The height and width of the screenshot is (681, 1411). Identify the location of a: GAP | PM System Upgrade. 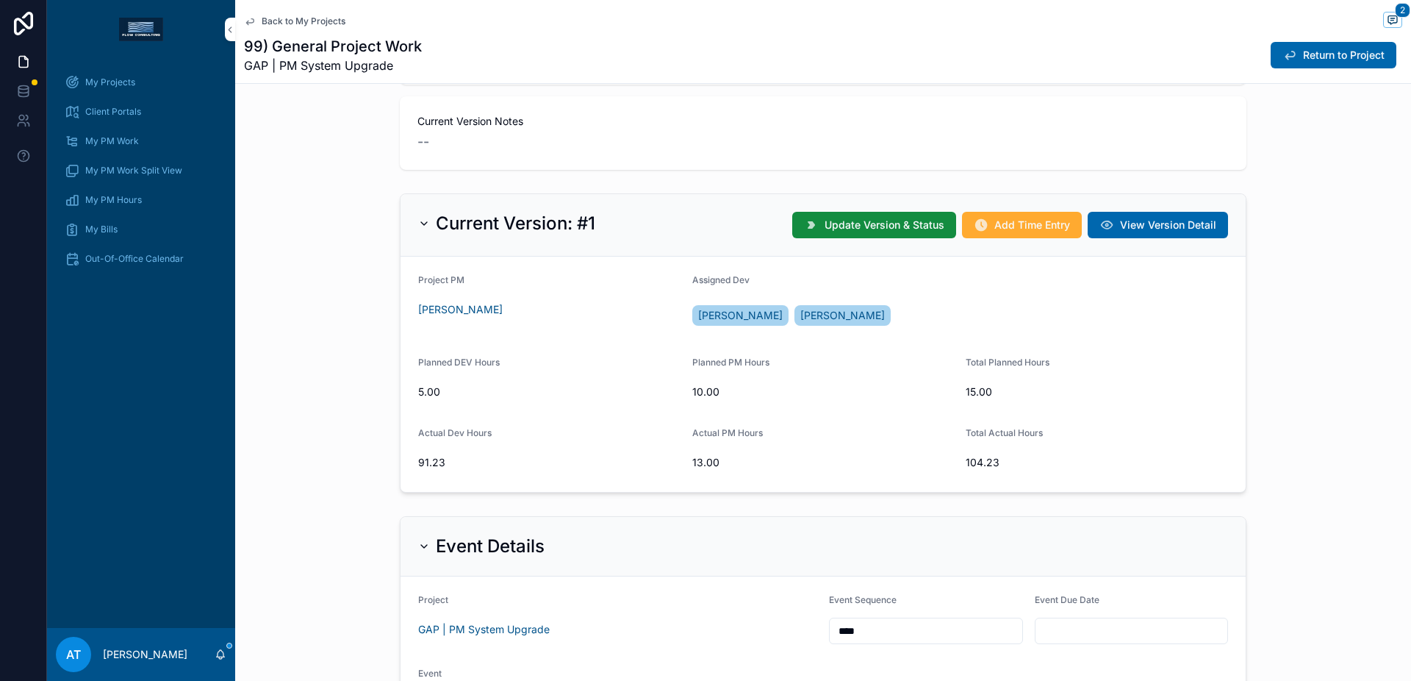
(484, 629).